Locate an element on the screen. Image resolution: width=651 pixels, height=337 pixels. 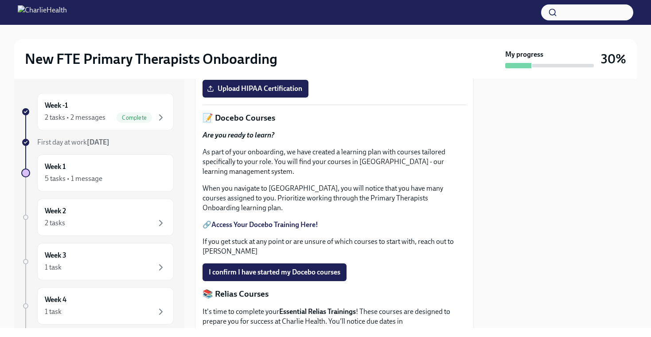
button: I confirm I have started my Docebo courses is located at coordinates (274, 272).